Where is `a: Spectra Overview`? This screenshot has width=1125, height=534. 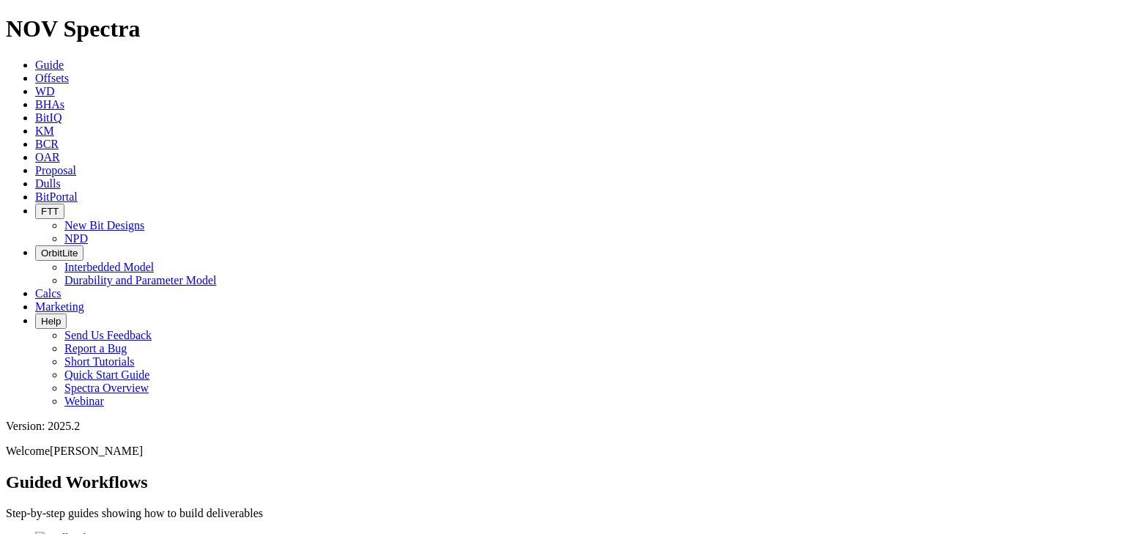
a: Spectra Overview is located at coordinates (106, 388).